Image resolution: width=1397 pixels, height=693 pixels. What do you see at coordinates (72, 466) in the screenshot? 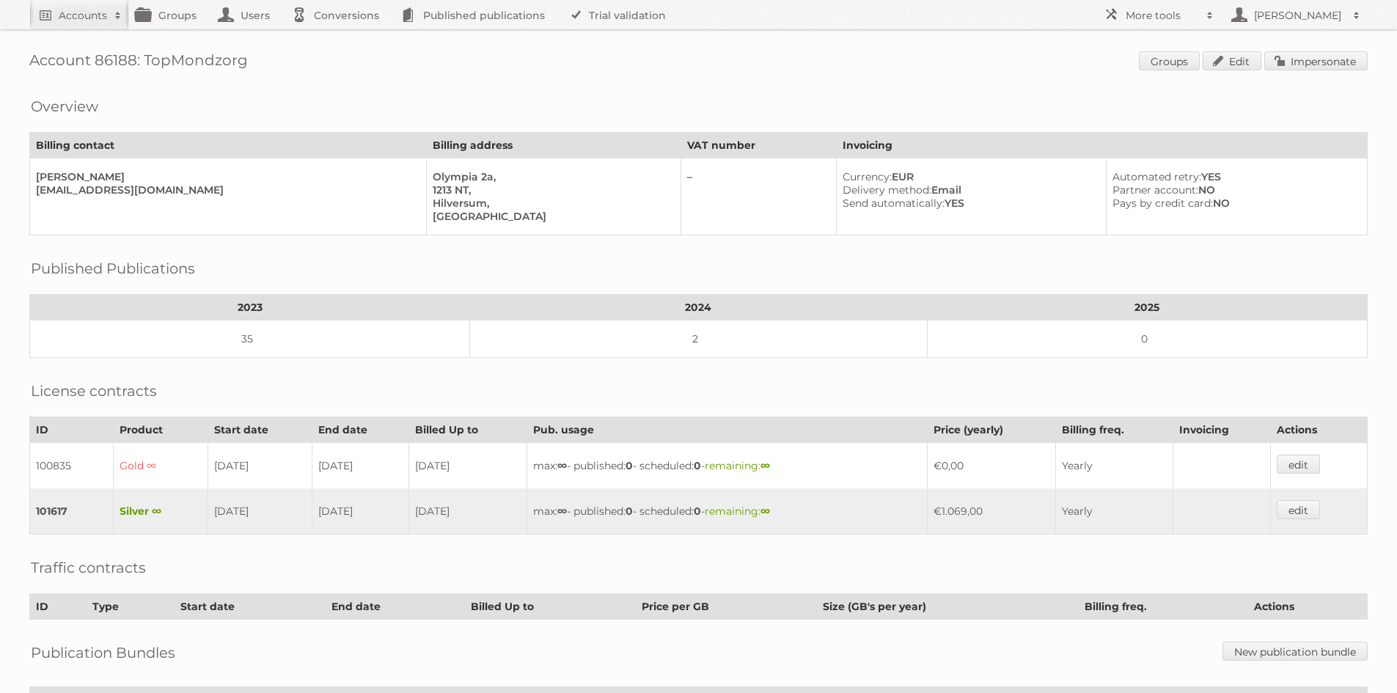
I see `td: 100835` at bounding box center [72, 466].